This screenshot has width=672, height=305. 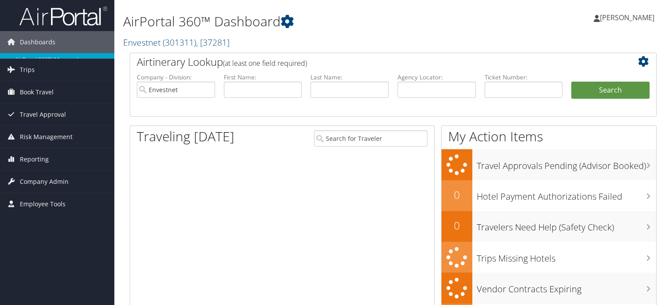 What do you see at coordinates (549, 258) in the screenshot?
I see `a: Trips Missing Hotels` at bounding box center [549, 258].